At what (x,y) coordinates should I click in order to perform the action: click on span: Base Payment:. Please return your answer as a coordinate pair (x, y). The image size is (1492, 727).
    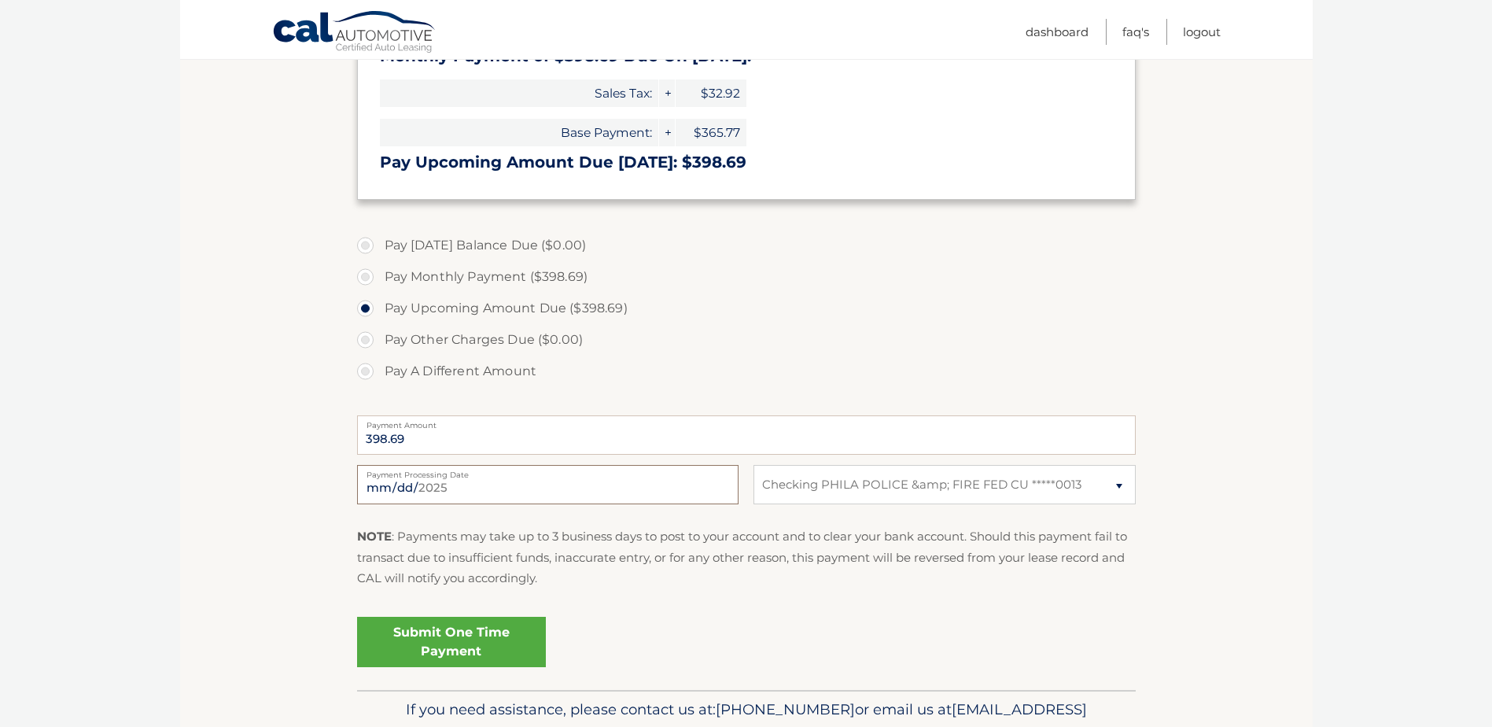
    Looking at the image, I should click on (519, 132).